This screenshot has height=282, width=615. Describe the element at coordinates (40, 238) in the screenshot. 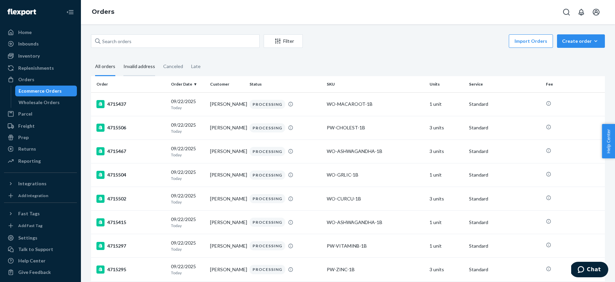

I see `a: Settings` at that location.